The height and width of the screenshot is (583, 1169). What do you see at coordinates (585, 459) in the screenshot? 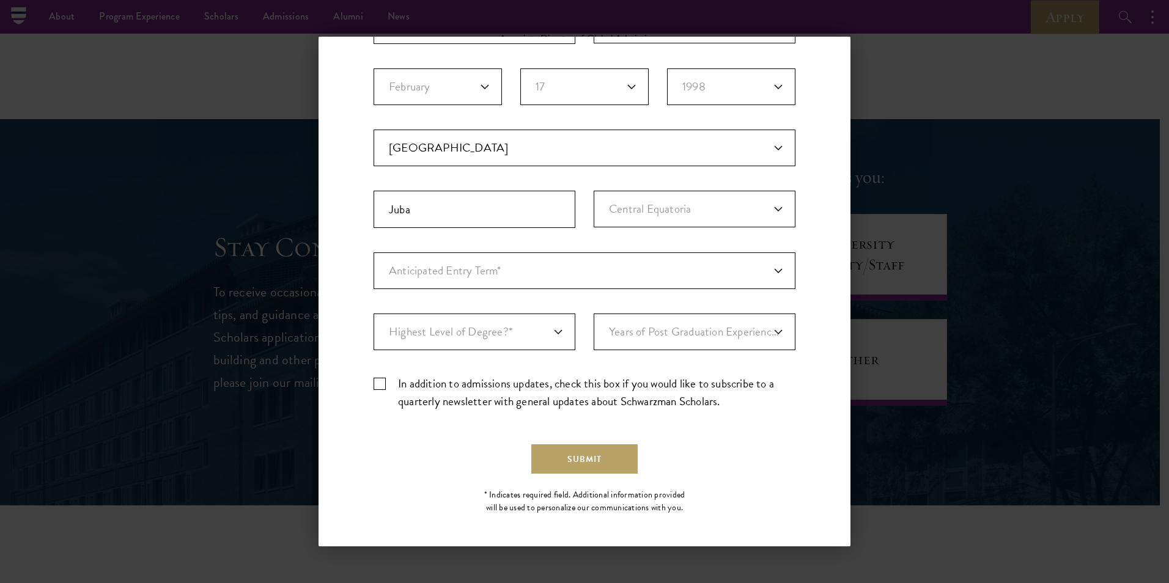
I see `button: Submit` at bounding box center [585, 459].